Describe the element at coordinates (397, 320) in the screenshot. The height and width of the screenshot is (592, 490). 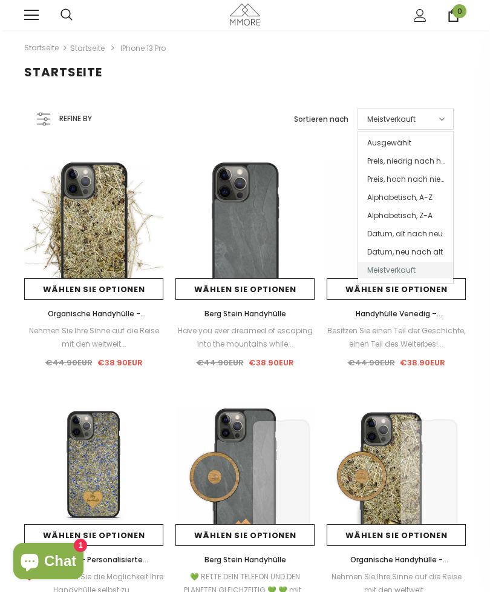
I see `span: Handyhülle Venedig – minimalistische Beschriftung` at that location.